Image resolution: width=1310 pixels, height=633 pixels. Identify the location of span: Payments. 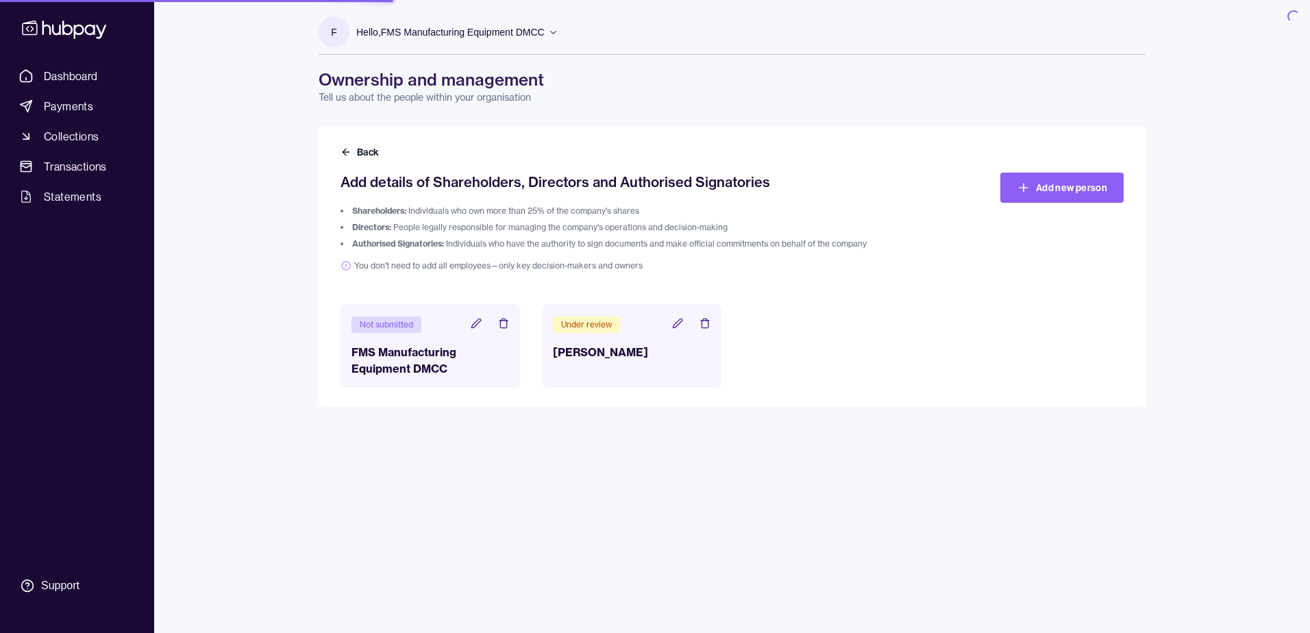
(69, 106).